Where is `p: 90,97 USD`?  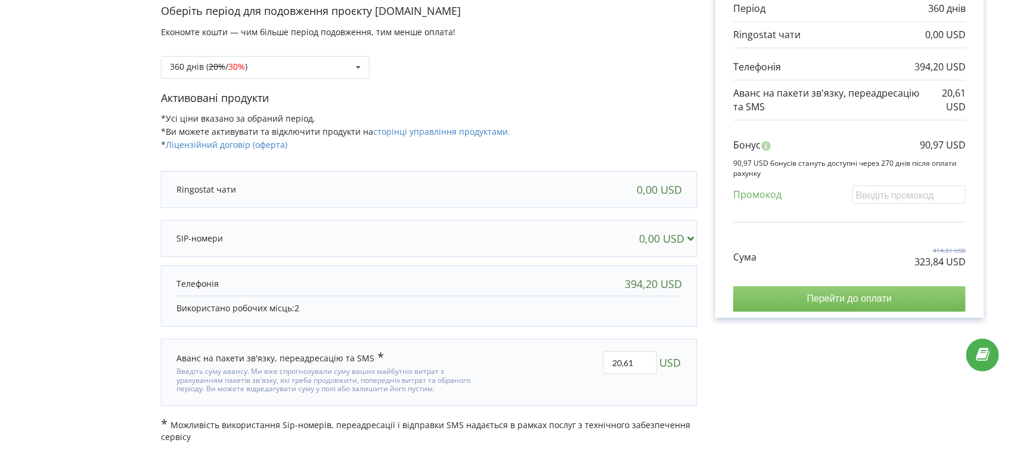 p: 90,97 USD is located at coordinates (943, 145).